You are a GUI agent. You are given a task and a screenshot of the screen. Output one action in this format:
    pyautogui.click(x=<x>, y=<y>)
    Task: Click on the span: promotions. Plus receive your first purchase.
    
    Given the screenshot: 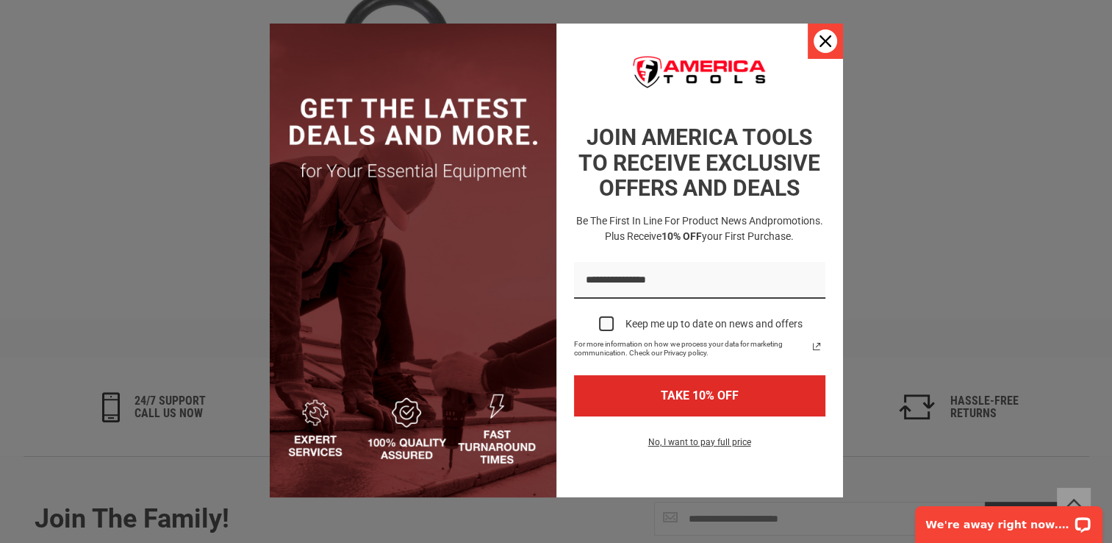 What is the action you would take?
    pyautogui.click(x=714, y=228)
    